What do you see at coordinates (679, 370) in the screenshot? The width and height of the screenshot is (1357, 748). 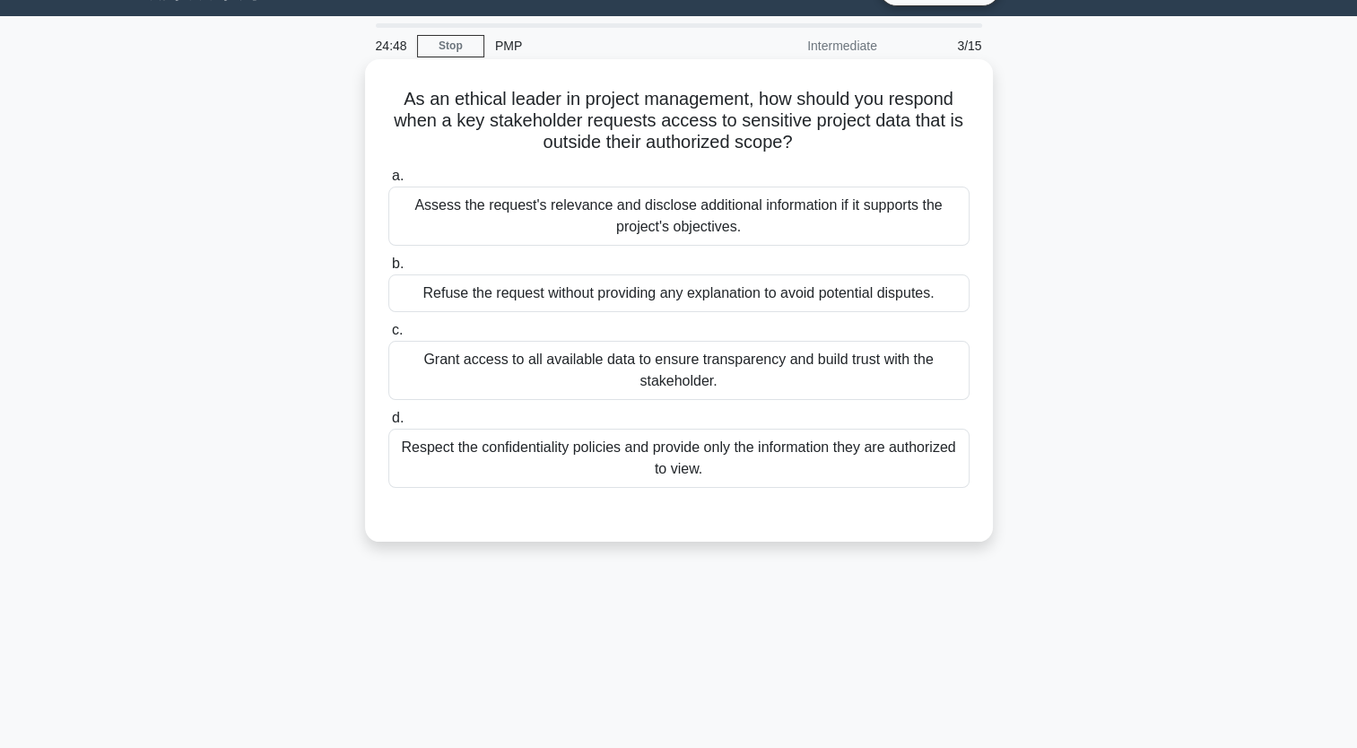 I see `div: Grant access to all available data to ensure transparency and build trust with the stakeholder.` at bounding box center [679, 370].